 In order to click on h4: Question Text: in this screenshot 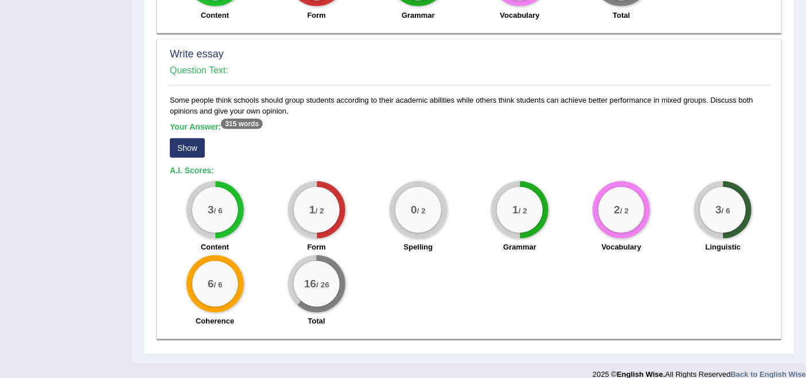, I will do `click(469, 71)`.